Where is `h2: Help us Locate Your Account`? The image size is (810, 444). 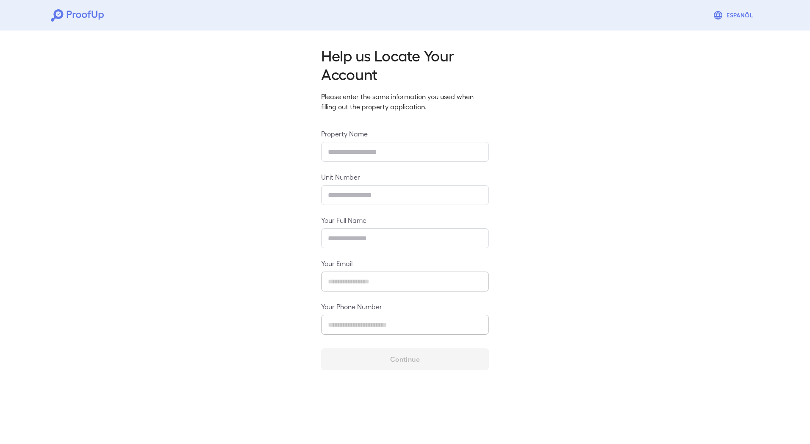
h2: Help us Locate Your Account is located at coordinates (405, 64).